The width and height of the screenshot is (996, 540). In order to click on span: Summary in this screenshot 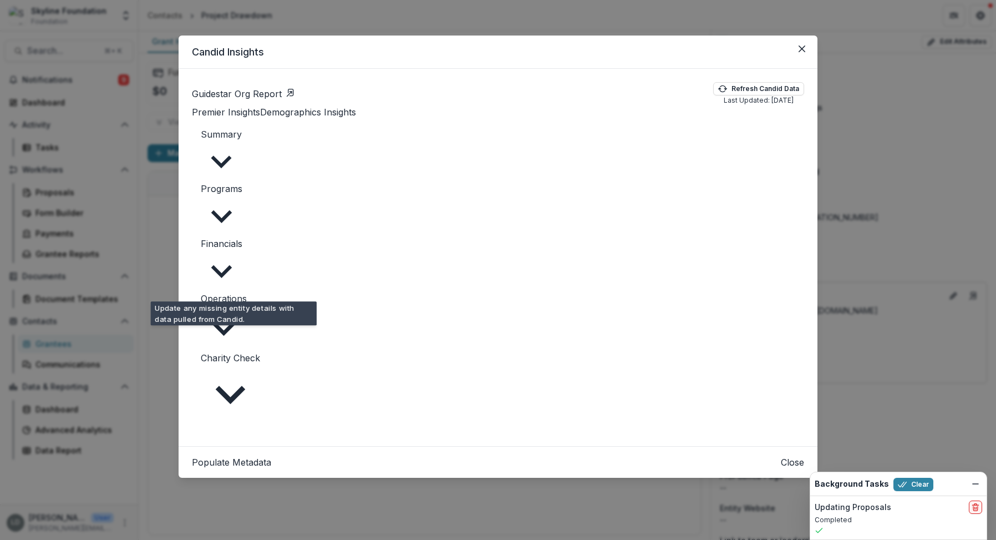, I will do `click(221, 134)`.